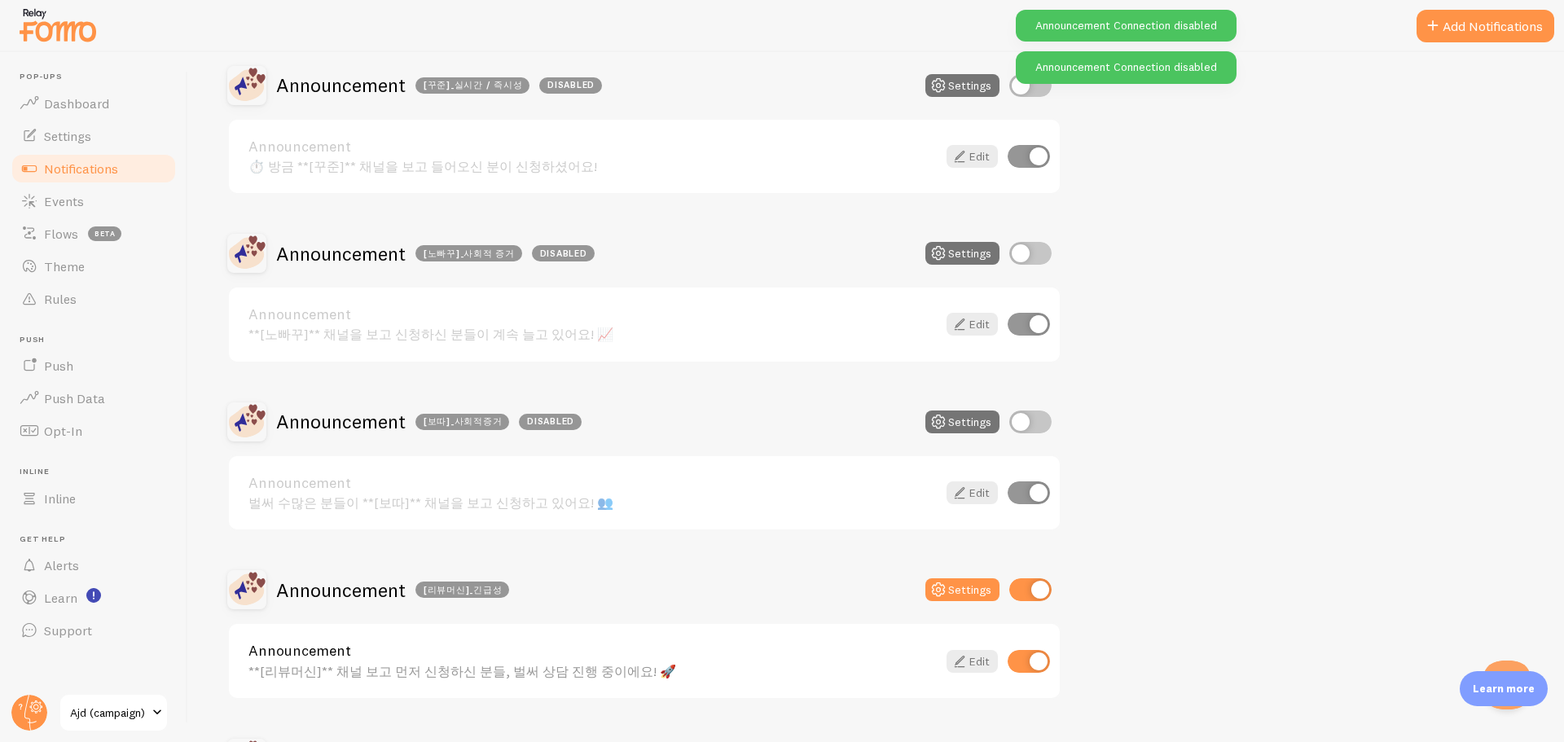 The width and height of the screenshot is (1564, 742). I want to click on a: Flows beta, so click(94, 234).